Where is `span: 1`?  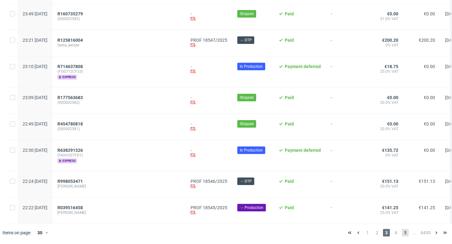
span: 1 is located at coordinates (367, 233).